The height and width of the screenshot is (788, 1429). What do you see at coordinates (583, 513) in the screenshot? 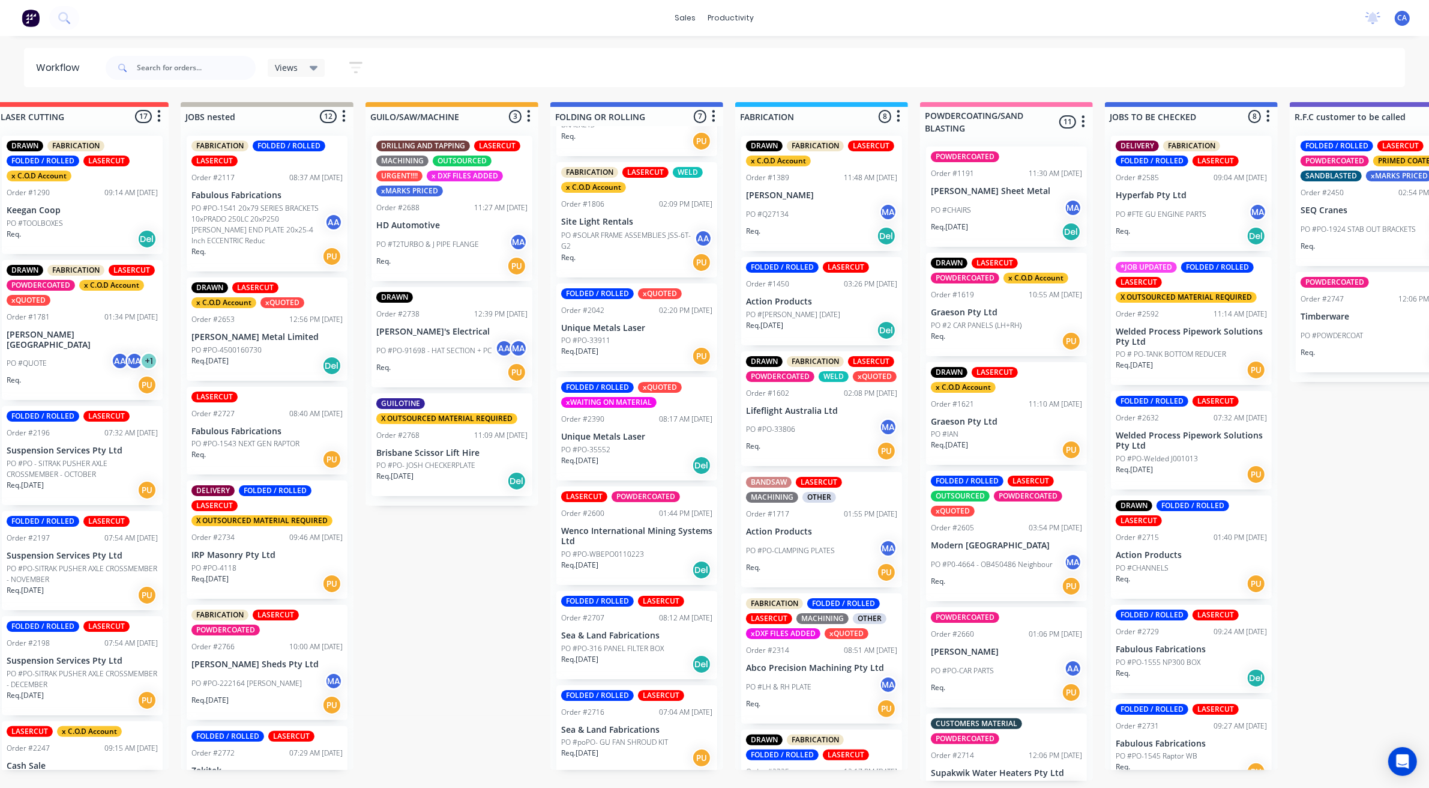
I see `div: Order #2600` at bounding box center [583, 513].